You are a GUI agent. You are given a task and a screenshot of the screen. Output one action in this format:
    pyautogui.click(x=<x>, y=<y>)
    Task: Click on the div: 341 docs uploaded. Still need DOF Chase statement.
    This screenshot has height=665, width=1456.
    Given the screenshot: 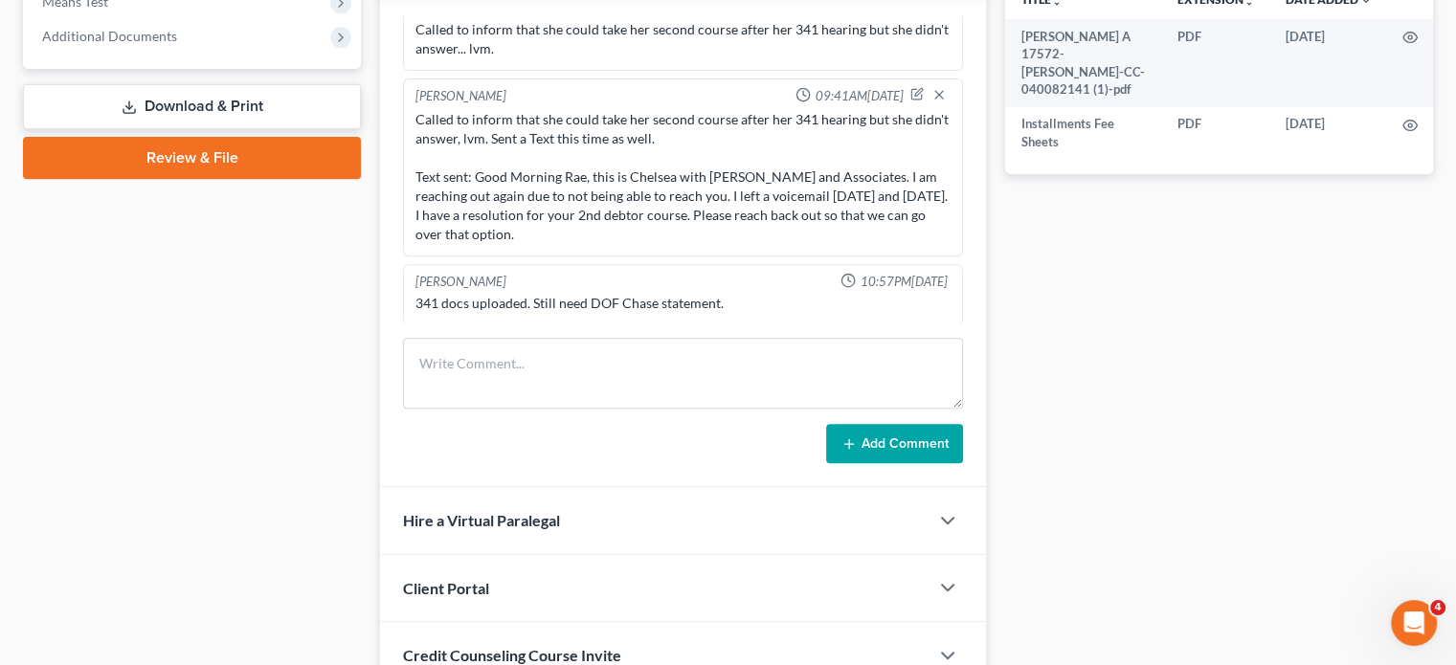 What is the action you would take?
    pyautogui.click(x=682, y=303)
    